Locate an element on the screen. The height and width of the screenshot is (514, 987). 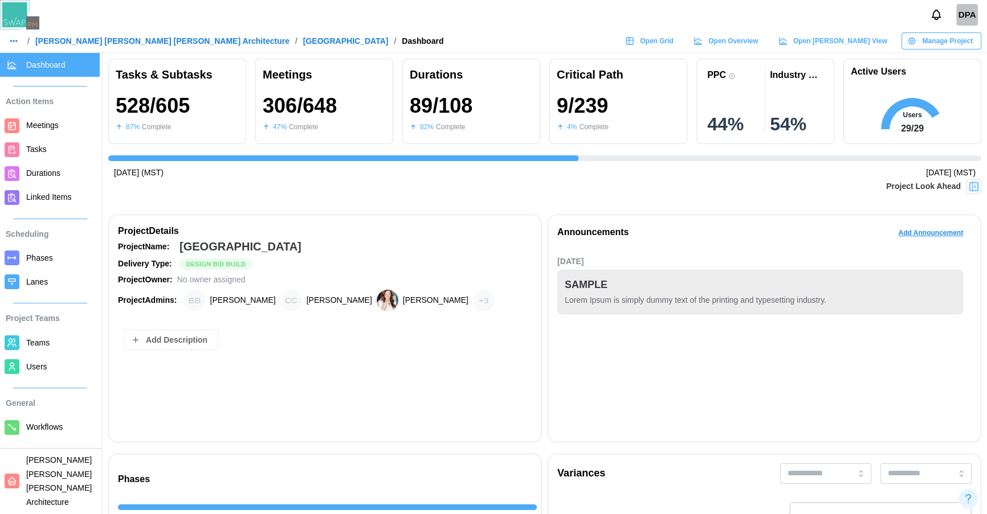
div: Industry PPC is located at coordinates (796, 75).